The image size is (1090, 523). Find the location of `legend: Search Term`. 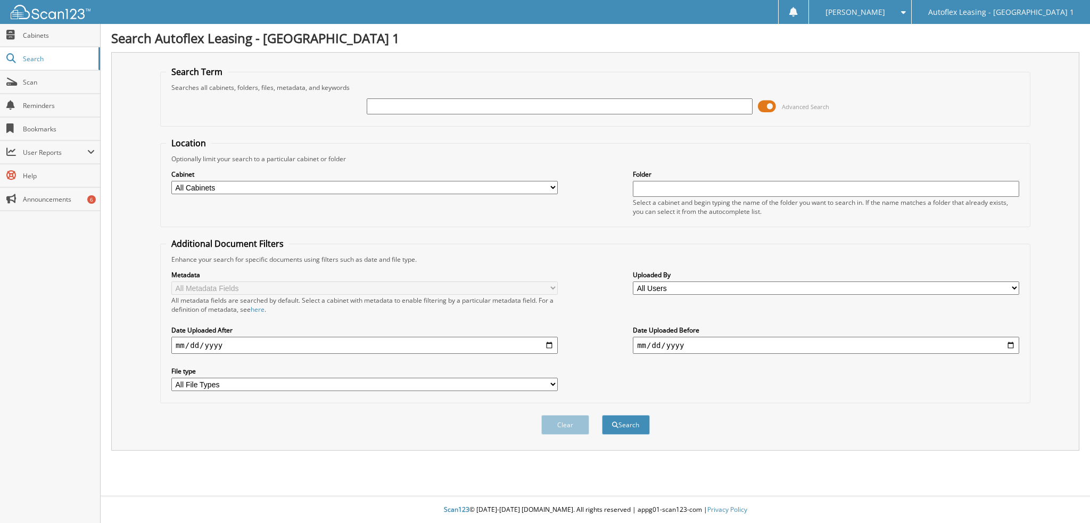

legend: Search Term is located at coordinates (197, 72).